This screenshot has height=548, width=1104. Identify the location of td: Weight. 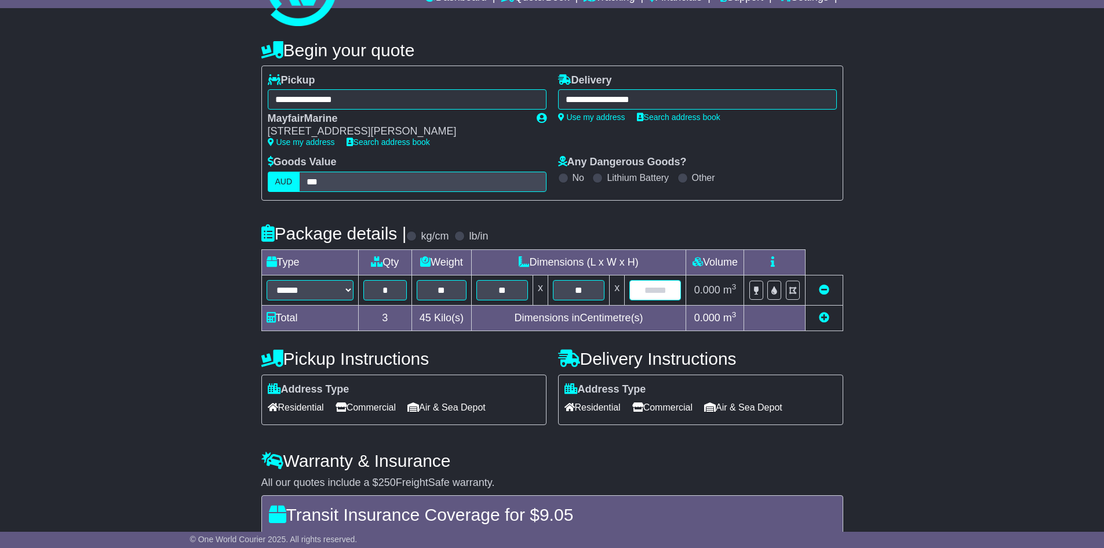
(442, 262).